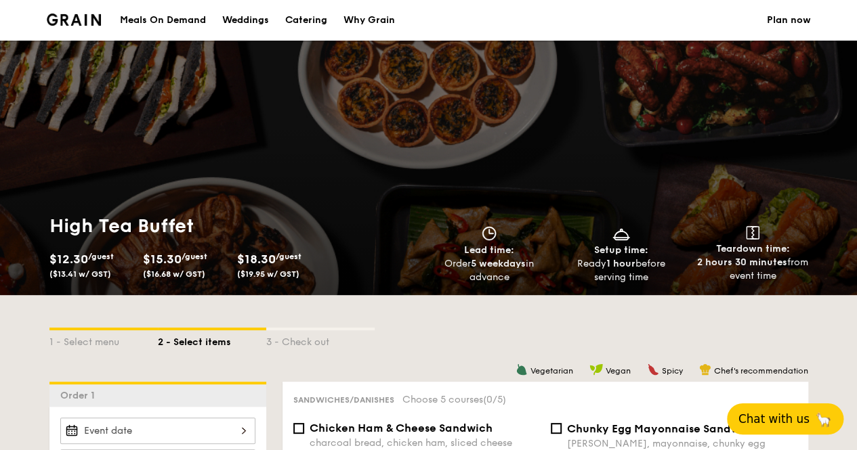 Image resolution: width=857 pixels, height=450 pixels. Describe the element at coordinates (653, 370) in the screenshot. I see `img: icon-spicy.37a8142b.svg` at that location.